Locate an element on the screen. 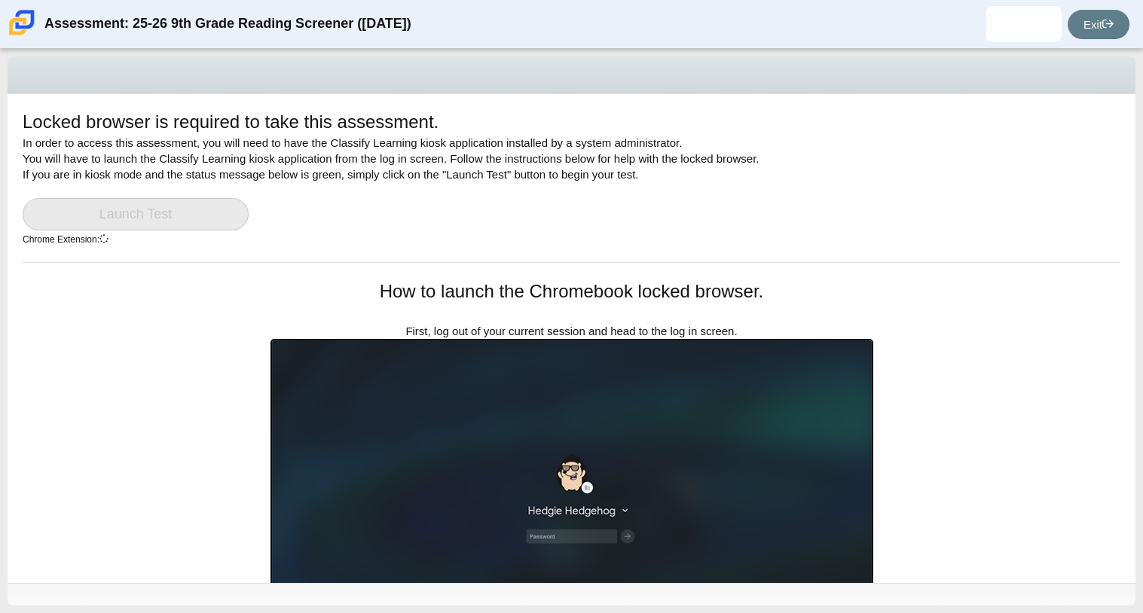  div: In order to access this assessment, you will need to have the Classify Learning kiosk application... is located at coordinates (571, 185).